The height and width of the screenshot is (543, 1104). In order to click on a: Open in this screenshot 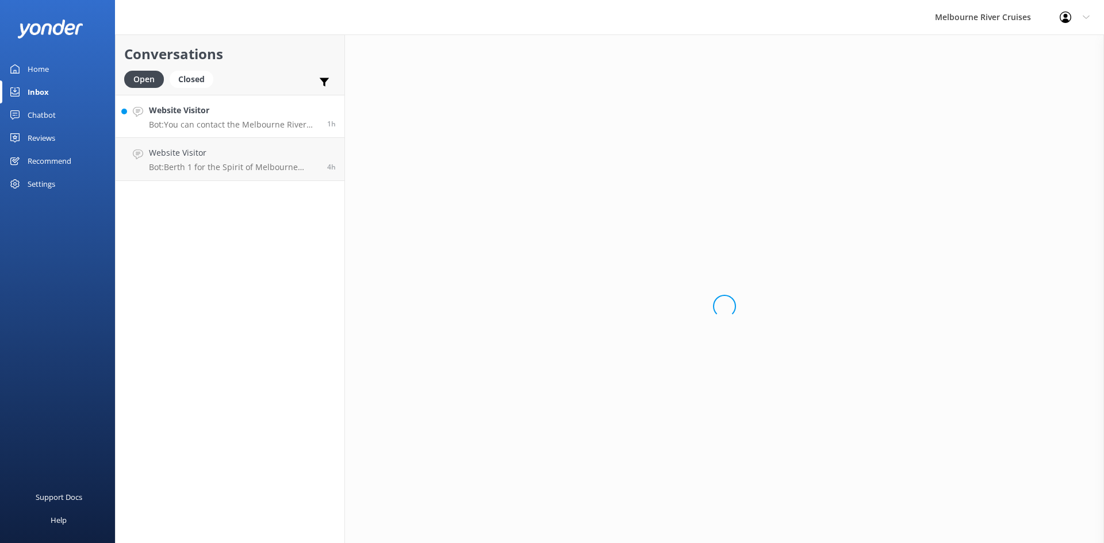, I will do `click(147, 79)`.